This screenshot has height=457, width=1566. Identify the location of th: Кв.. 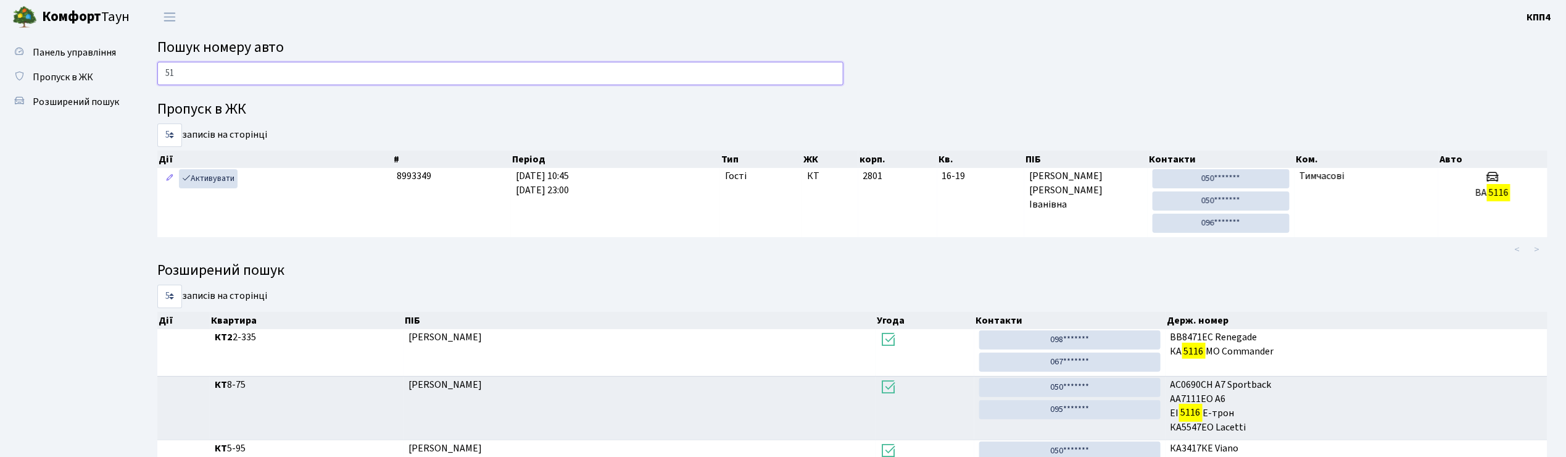
(981, 159).